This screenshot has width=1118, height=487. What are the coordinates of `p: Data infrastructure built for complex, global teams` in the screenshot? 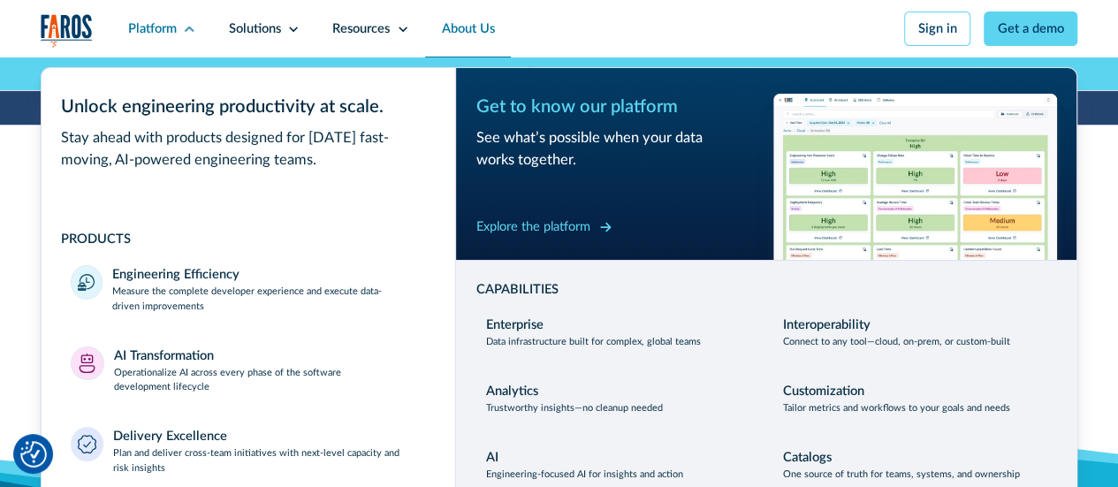 It's located at (592, 342).